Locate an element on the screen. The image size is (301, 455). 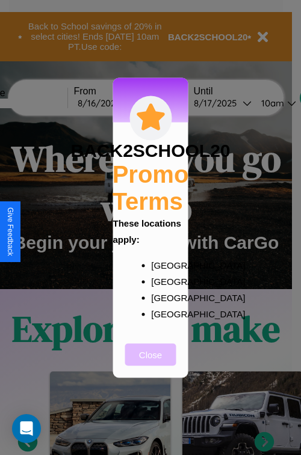
div: Open Intercom Messenger is located at coordinates (26, 429).